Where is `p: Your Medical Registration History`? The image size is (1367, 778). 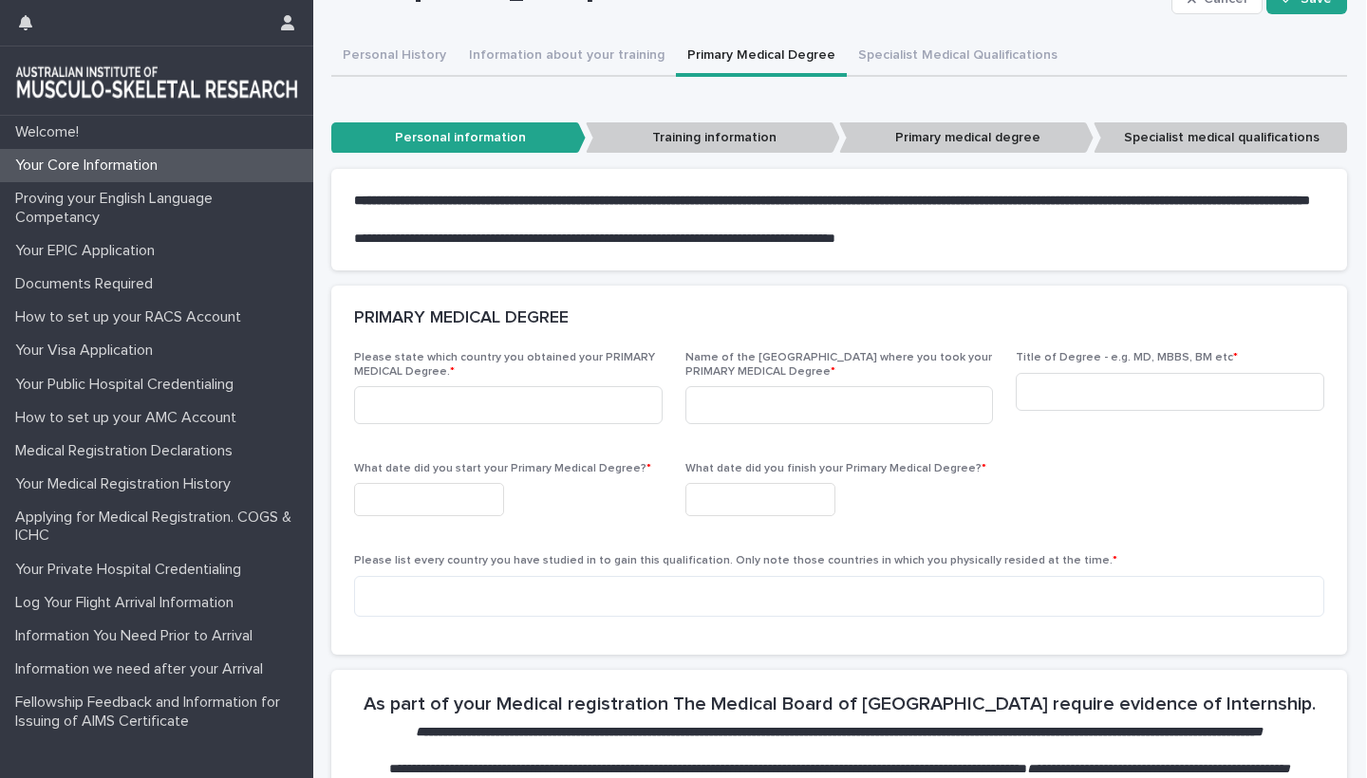
p: Your Medical Registration History is located at coordinates (126, 484).